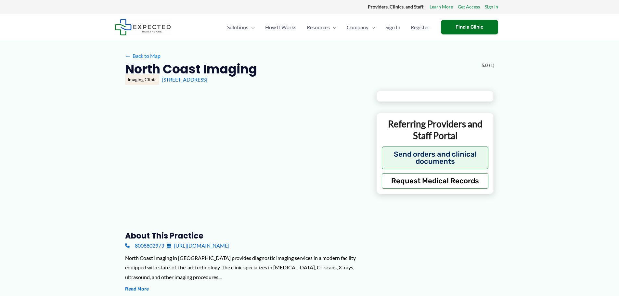 This screenshot has width=619, height=296. I want to click on strong: Providers, Clinics, and Staff:, so click(396, 6).